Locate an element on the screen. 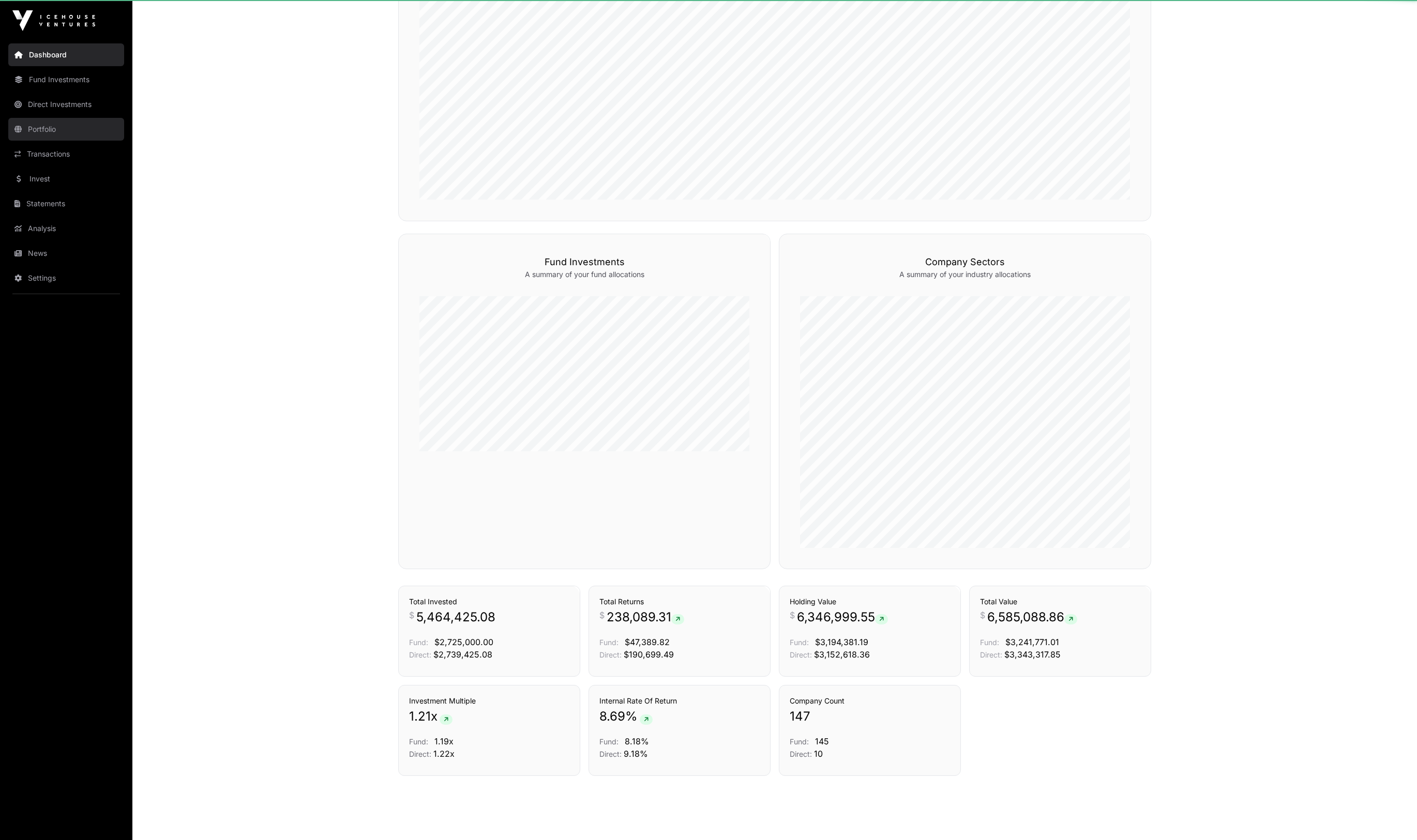 The height and width of the screenshot is (840, 1417). a: Transactions is located at coordinates (66, 154).